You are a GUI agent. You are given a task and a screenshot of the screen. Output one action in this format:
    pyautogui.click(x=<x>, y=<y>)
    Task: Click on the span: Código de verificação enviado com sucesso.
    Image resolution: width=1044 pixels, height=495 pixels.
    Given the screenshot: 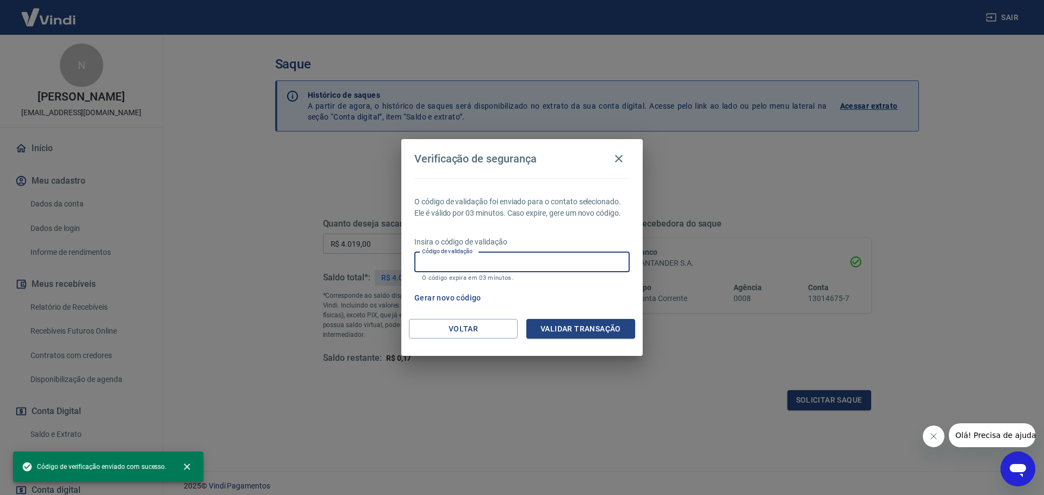 What is the action you would take?
    pyautogui.click(x=94, y=467)
    